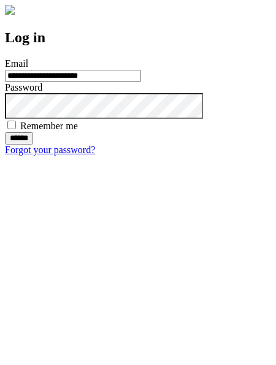 This screenshot has width=276, height=365. What do you see at coordinates (138, 37) in the screenshot?
I see `h2: Log in` at bounding box center [138, 37].